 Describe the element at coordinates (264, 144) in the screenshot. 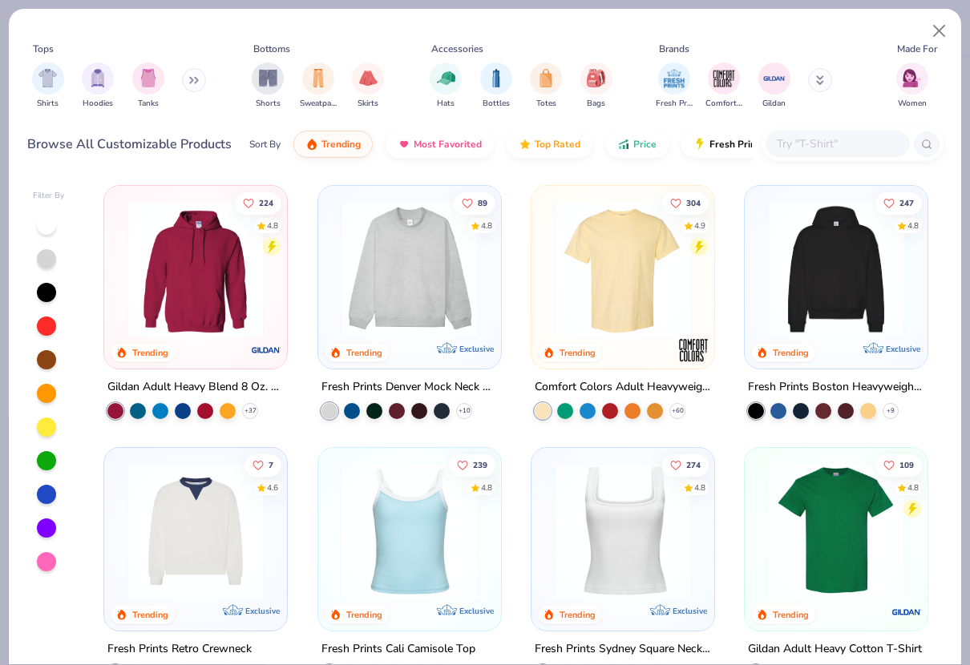

I see `div: Sort By` at that location.